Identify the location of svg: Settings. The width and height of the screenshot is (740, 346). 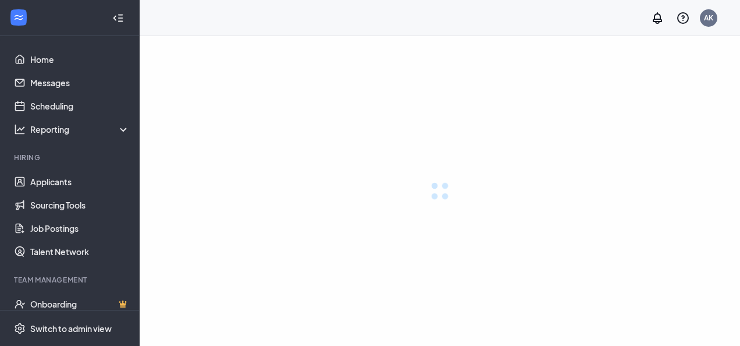
(20, 328).